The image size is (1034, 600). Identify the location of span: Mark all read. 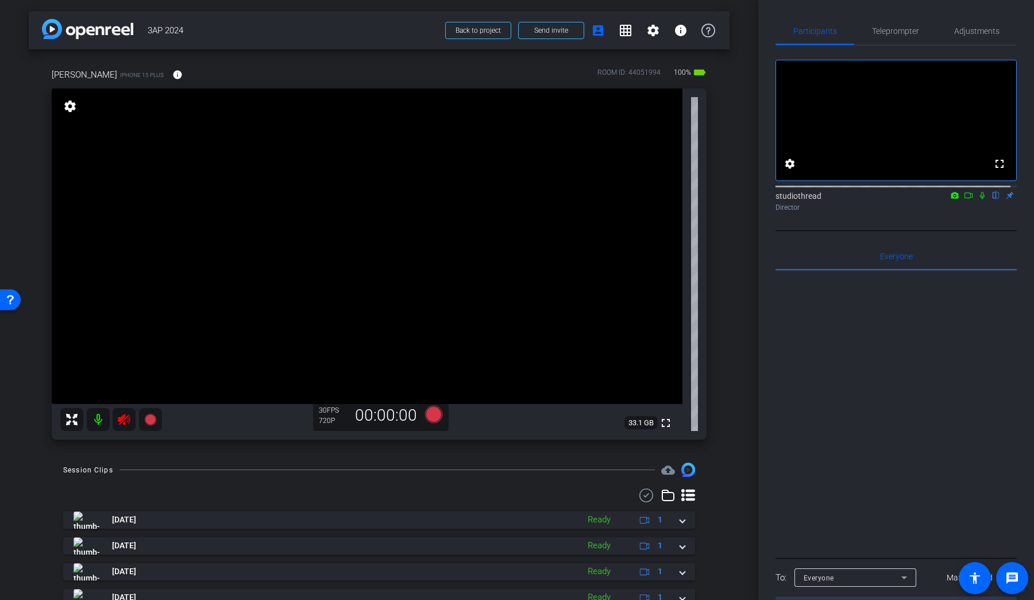
(970, 577).